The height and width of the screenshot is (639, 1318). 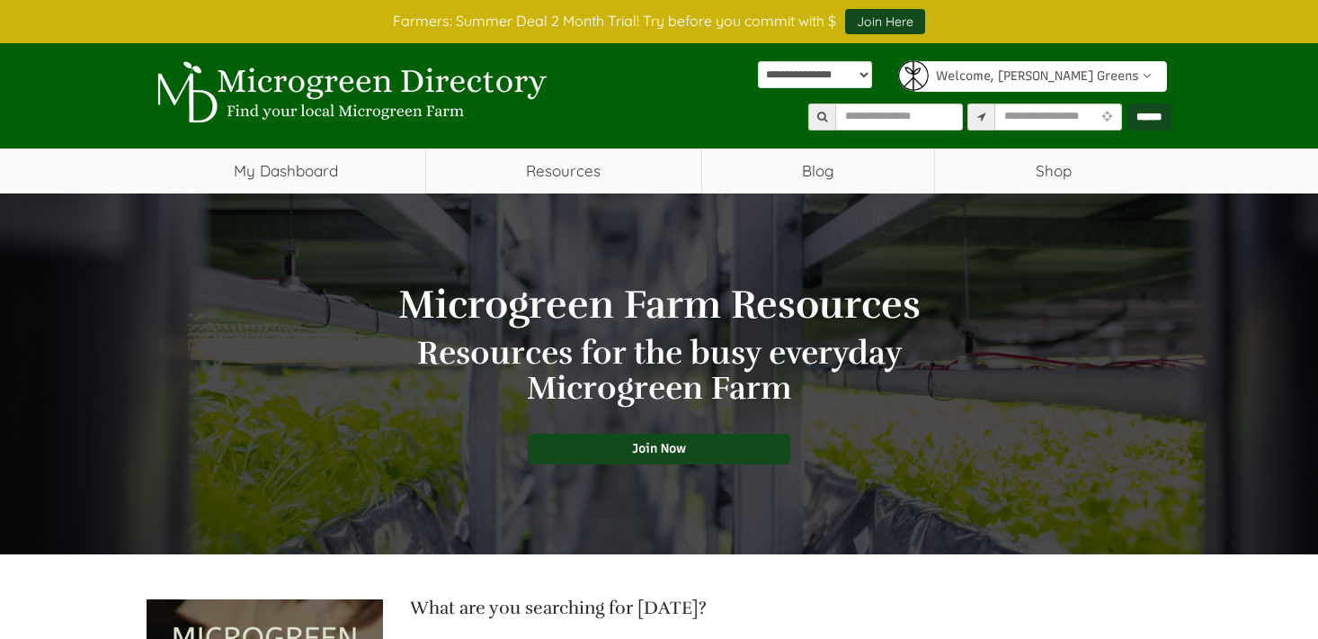 I want to click on div: Farmers: Summer Deal 2 Month Trial! Try before you commit with $, so click(x=659, y=22).